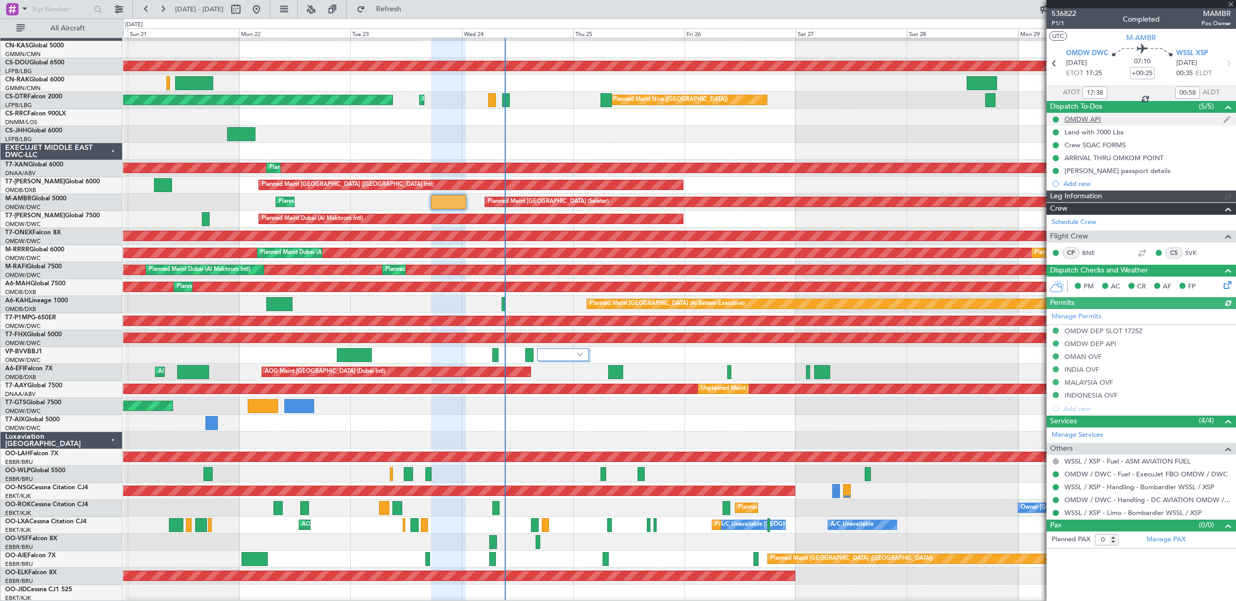 The image size is (1236, 601). Describe the element at coordinates (1071, 540) in the screenshot. I see `label: Planned PAX` at that location.